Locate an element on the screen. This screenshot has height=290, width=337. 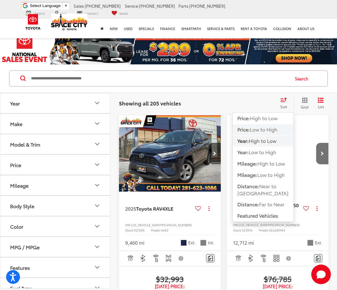
button: MPG / MPGeMPG / MPGe is located at coordinates (55, 247).